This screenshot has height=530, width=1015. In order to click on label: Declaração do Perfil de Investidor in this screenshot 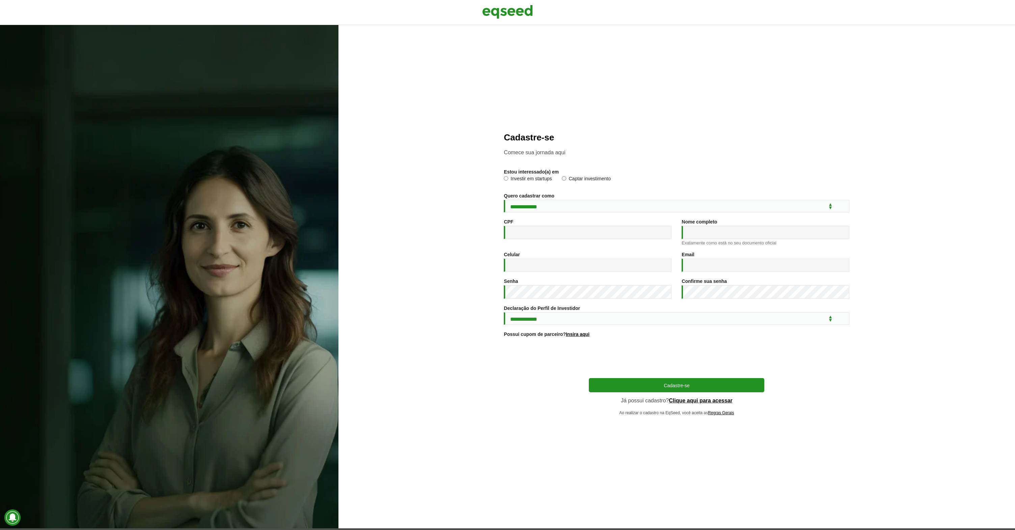, I will do `click(542, 308)`.